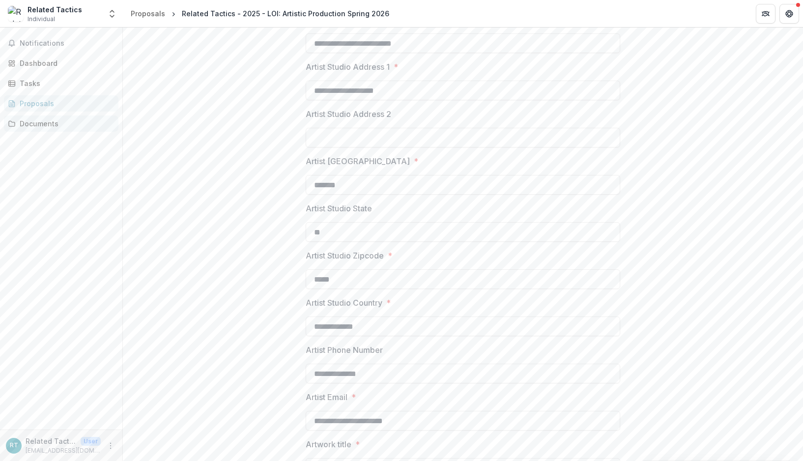 Image resolution: width=803 pixels, height=461 pixels. Describe the element at coordinates (61, 83) in the screenshot. I see `a: Tasks` at that location.